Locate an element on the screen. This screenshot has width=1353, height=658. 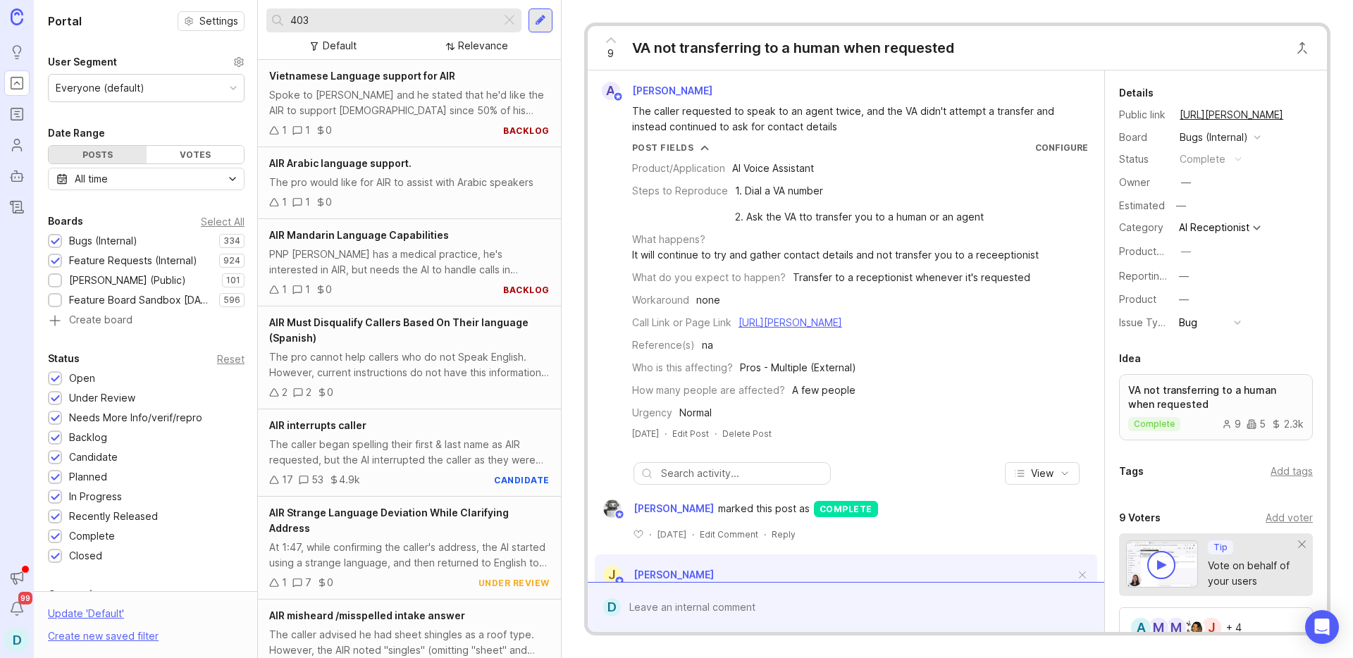
div: Delete Post is located at coordinates (747, 434).